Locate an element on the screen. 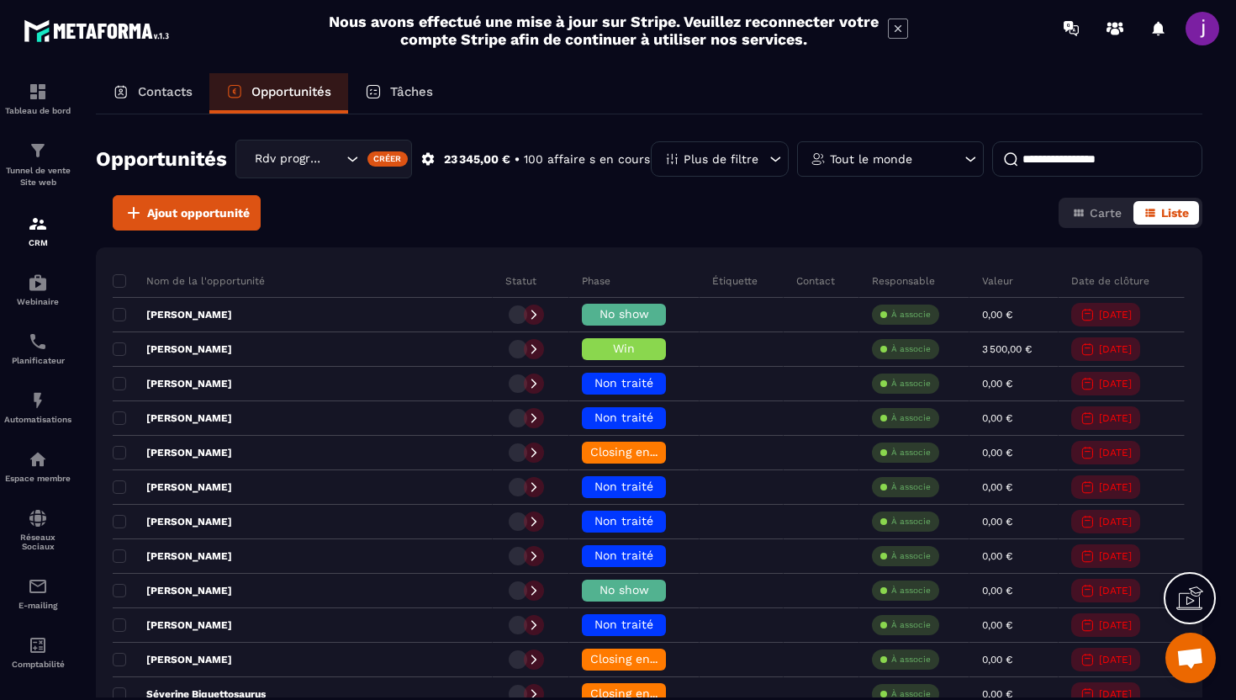  p: Espace membre is located at coordinates (38, 478).